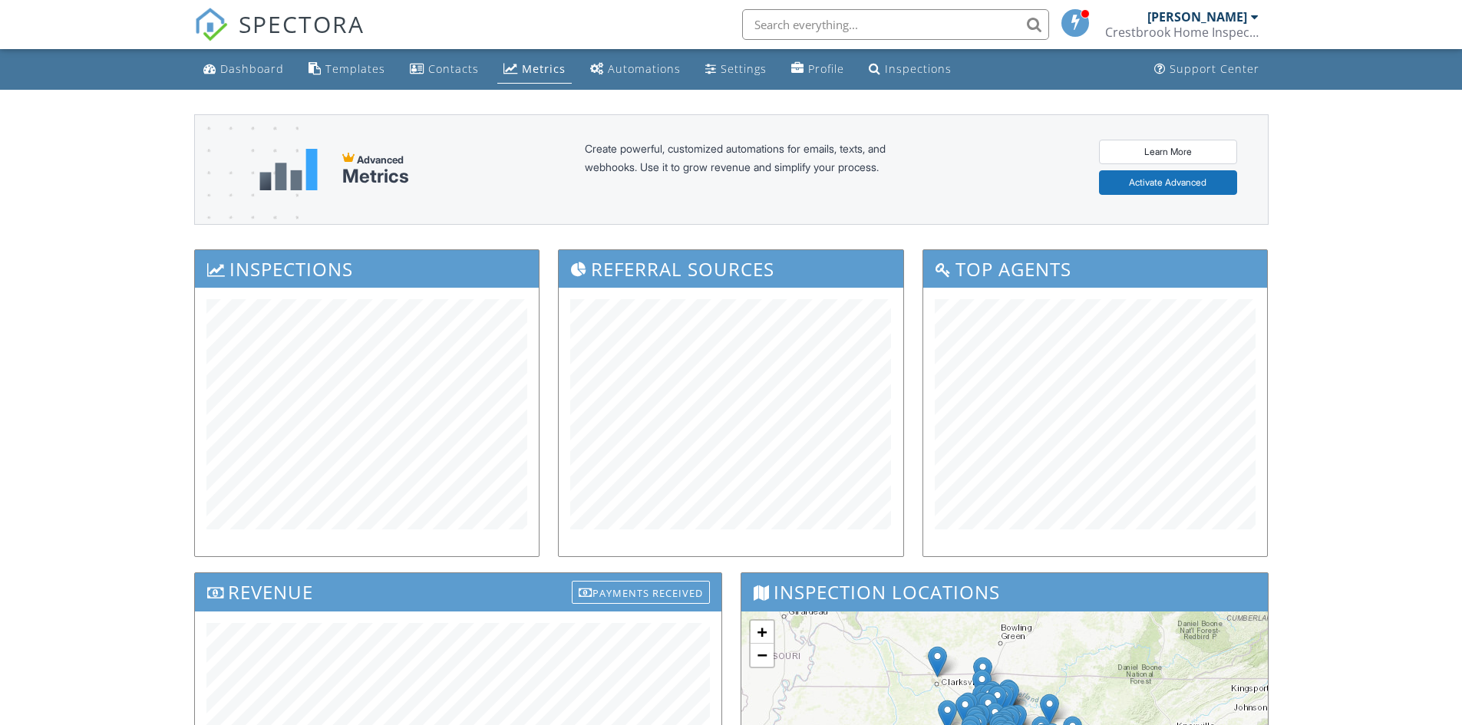 Image resolution: width=1462 pixels, height=725 pixels. What do you see at coordinates (302, 24) in the screenshot?
I see `span: SPECTORA` at bounding box center [302, 24].